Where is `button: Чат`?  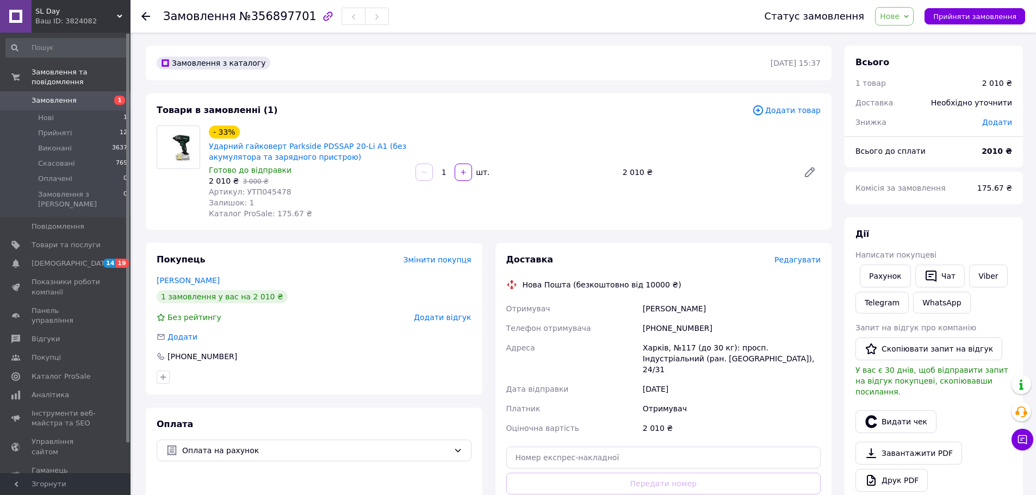
button: Чат is located at coordinates (940, 276).